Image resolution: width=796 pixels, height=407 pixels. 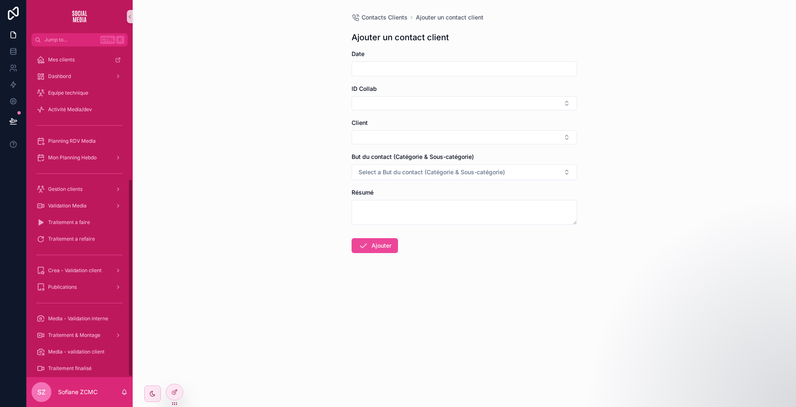 What do you see at coordinates (80, 239) in the screenshot?
I see `a: Traitement a refaire` at bounding box center [80, 239].